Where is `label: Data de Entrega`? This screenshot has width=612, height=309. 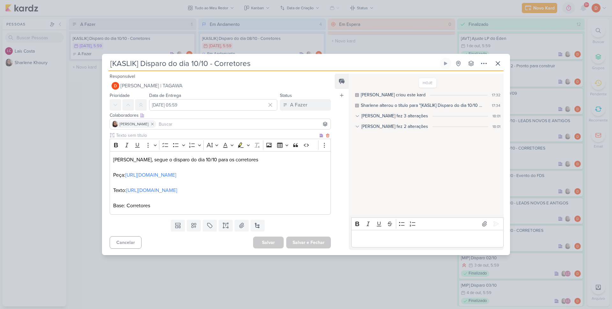
label: Data de Entrega is located at coordinates (165, 95).